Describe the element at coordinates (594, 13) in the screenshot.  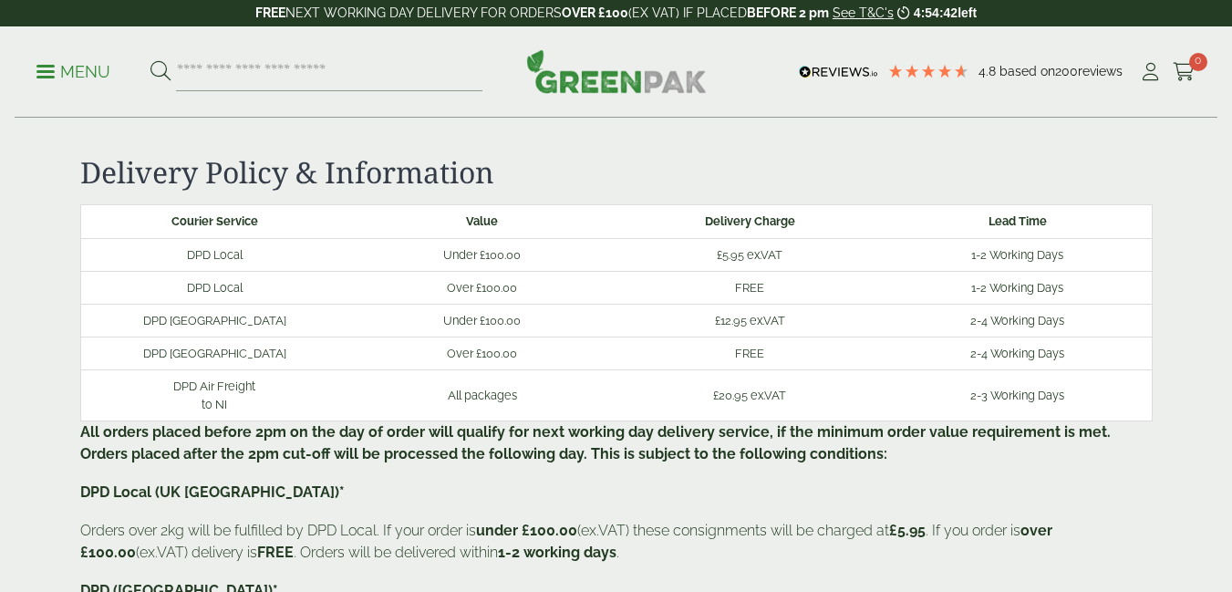
I see `strong: OVER £100` at that location.